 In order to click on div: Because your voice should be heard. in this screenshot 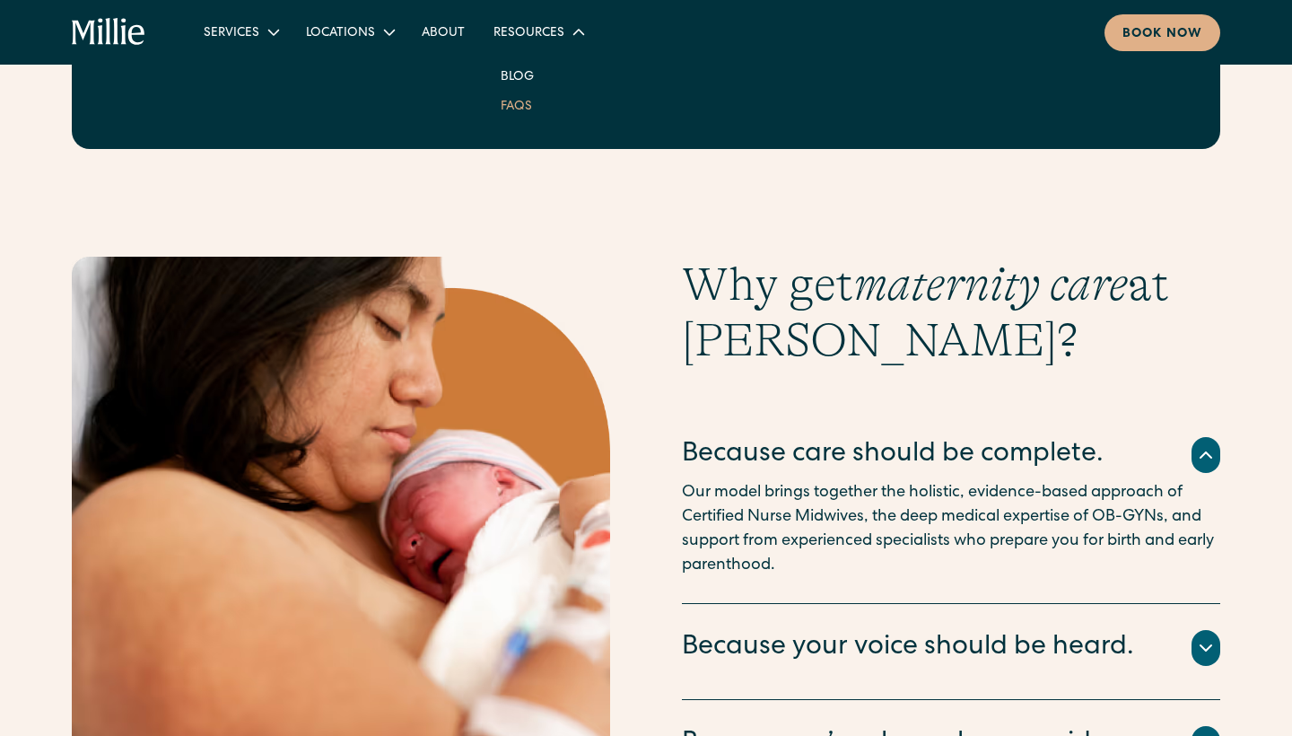, I will do `click(908, 648)`.